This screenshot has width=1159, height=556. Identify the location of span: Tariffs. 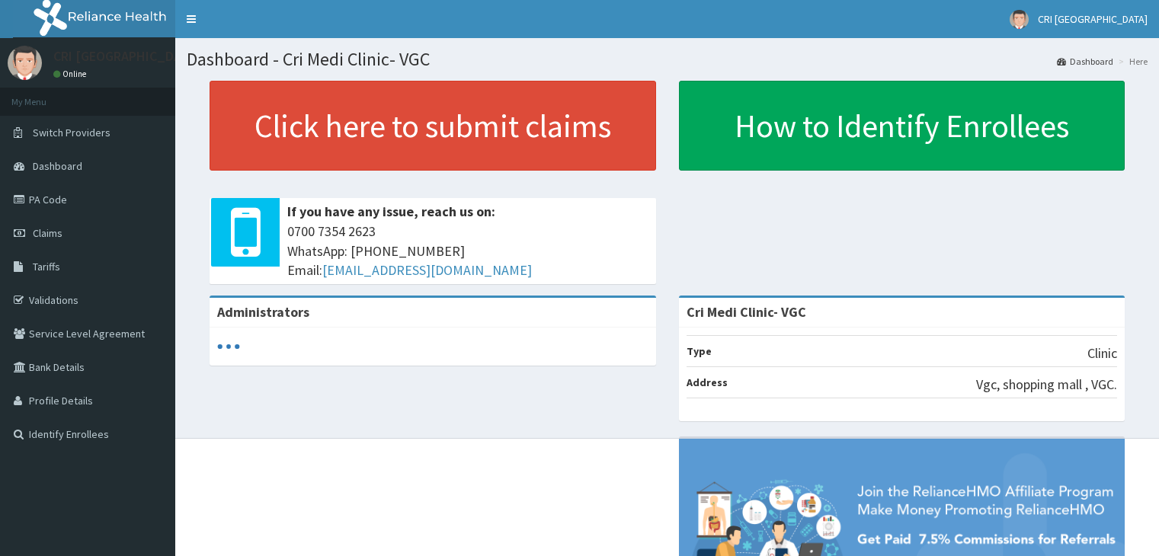
(46, 267).